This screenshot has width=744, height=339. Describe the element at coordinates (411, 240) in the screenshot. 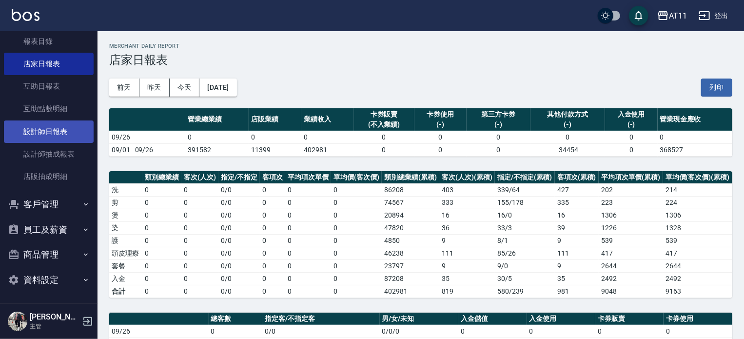

I see `td: 4850` at that location.